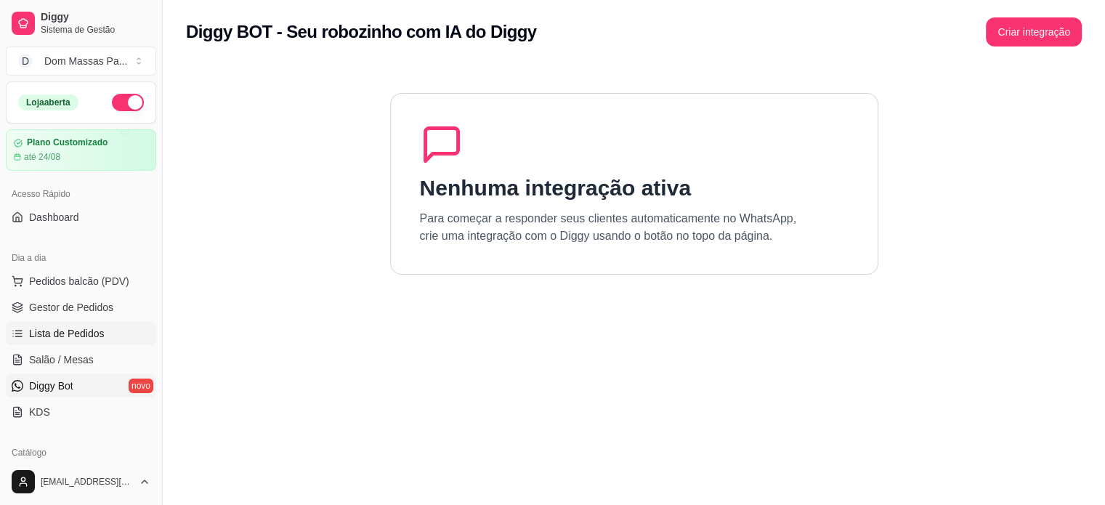 The width and height of the screenshot is (1105, 505). I want to click on span: Salão / Mesas, so click(61, 360).